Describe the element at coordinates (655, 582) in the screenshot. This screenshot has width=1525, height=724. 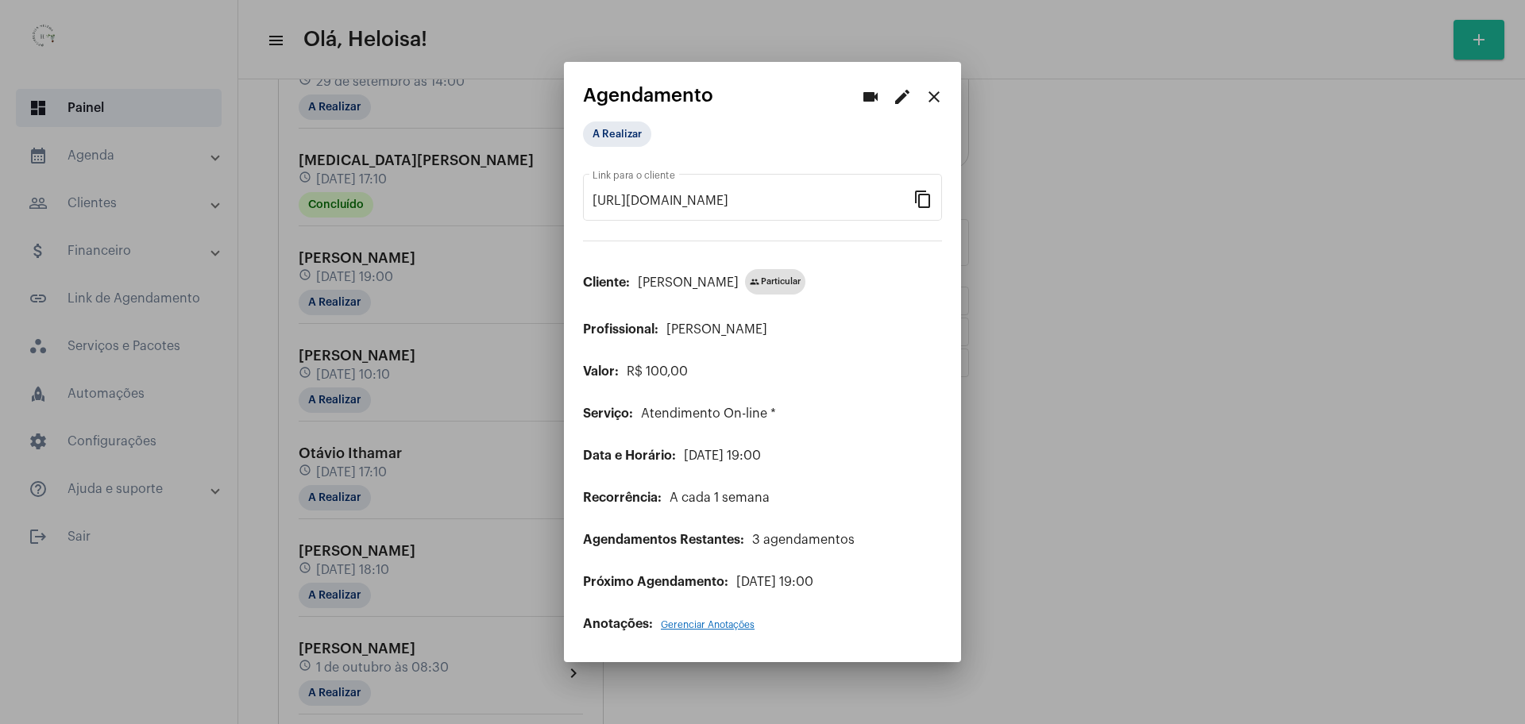
I see `span: Próximo Agendamento:` at that location.